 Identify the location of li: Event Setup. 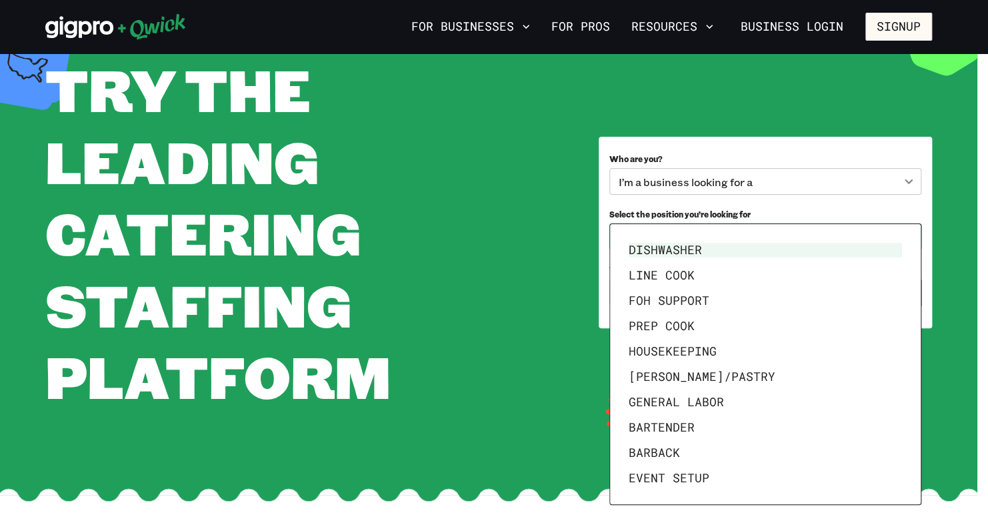
(766, 478).